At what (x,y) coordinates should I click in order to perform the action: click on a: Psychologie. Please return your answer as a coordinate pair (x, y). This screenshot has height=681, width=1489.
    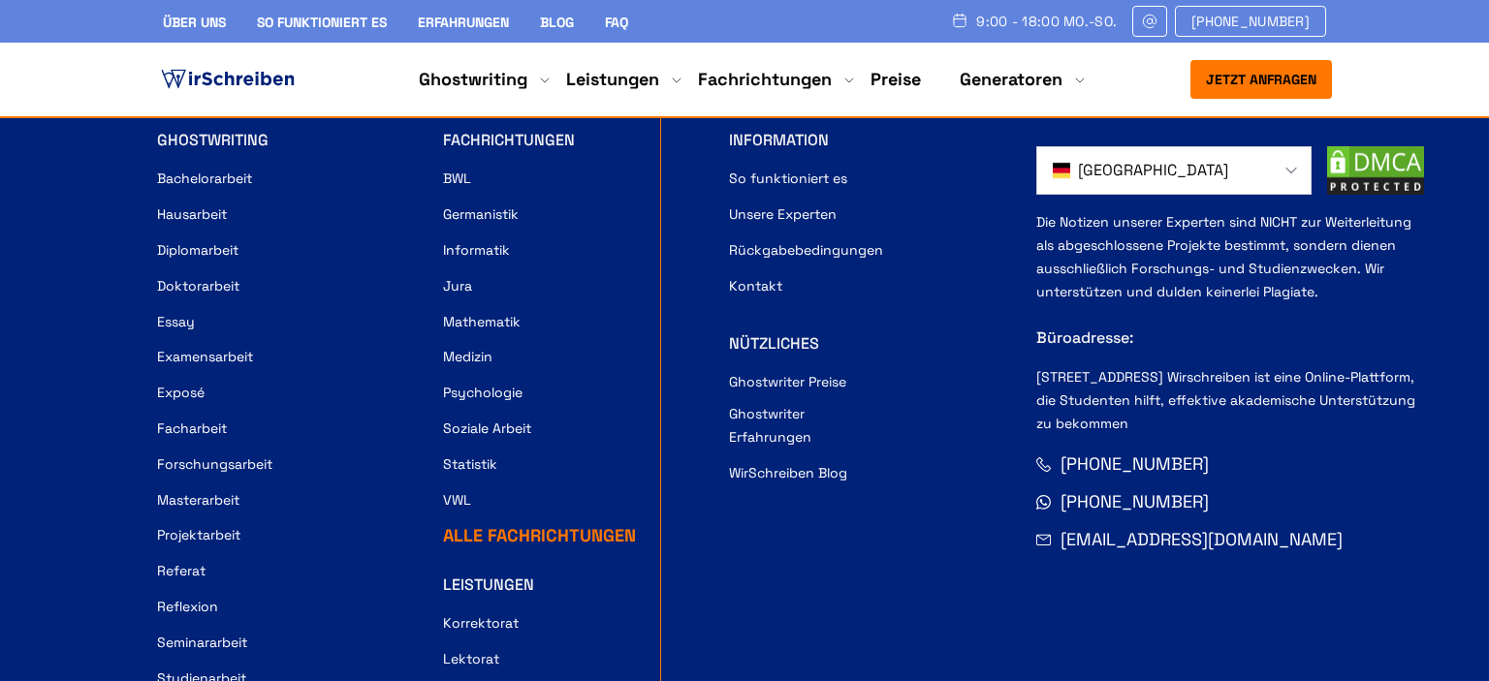
    Looking at the image, I should click on (483, 392).